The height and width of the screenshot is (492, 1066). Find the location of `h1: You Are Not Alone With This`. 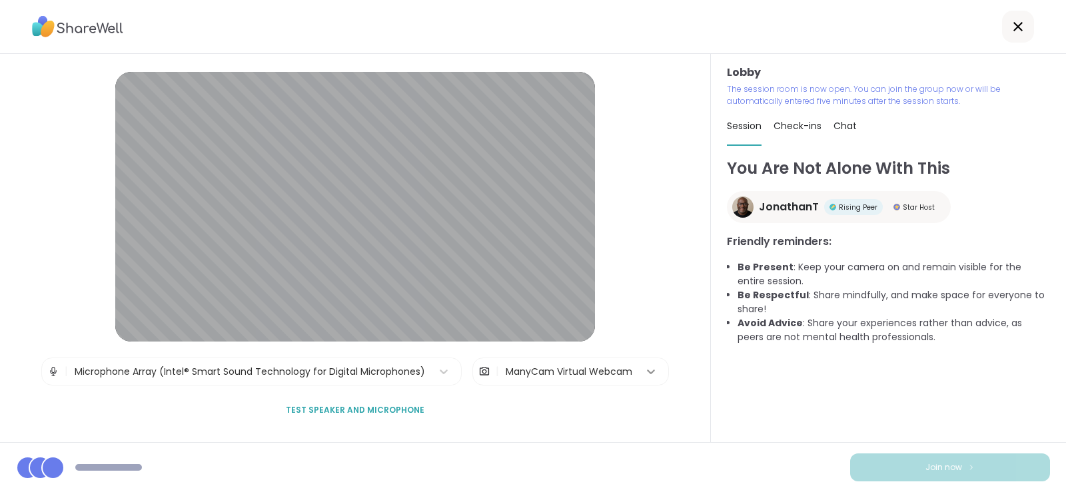

h1: You Are Not Alone With This is located at coordinates (888, 169).